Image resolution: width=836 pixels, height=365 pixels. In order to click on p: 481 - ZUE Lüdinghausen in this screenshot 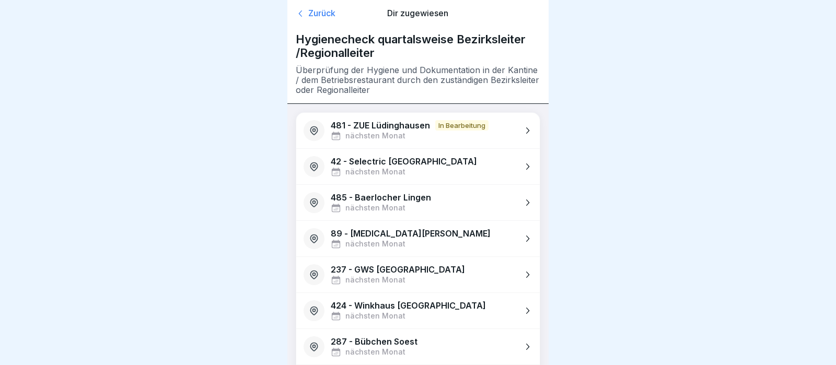, I will do `click(381, 125)`.